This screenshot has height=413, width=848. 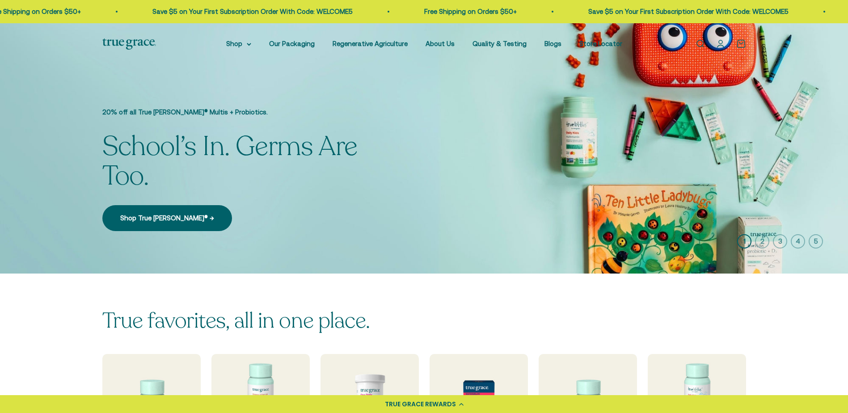 What do you see at coordinates (440, 43) in the screenshot?
I see `a: About Us` at bounding box center [440, 43].